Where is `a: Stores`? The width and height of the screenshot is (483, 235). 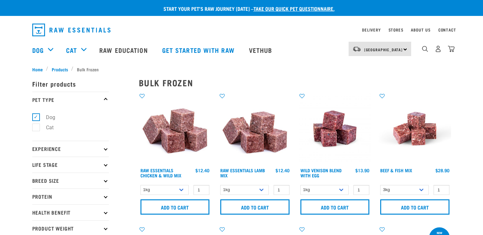 a: Stores is located at coordinates (396, 30).